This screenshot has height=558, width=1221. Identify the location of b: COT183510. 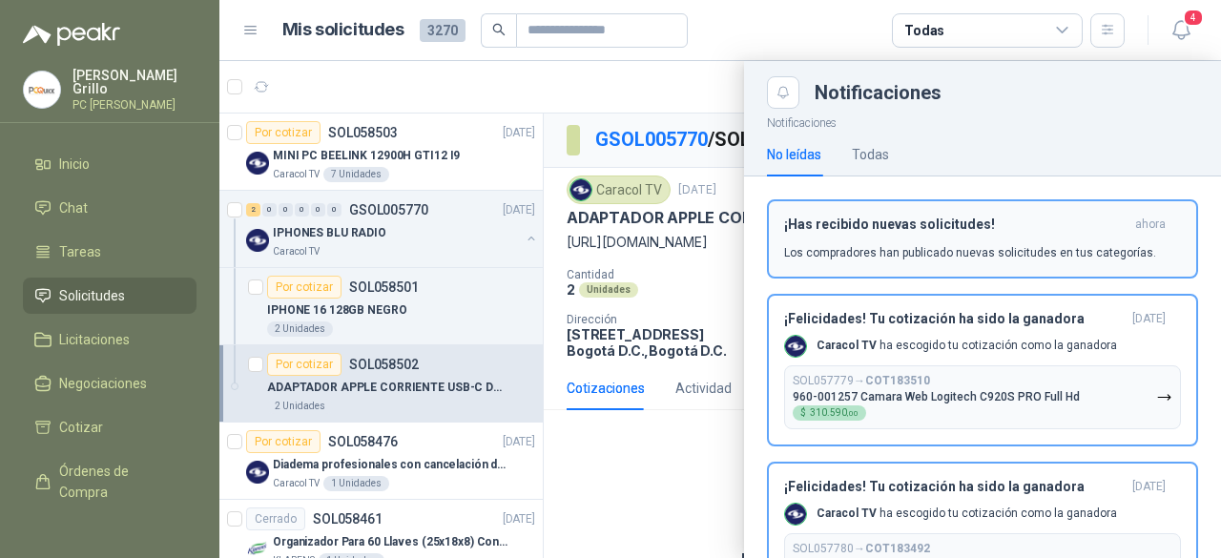
(897, 381).